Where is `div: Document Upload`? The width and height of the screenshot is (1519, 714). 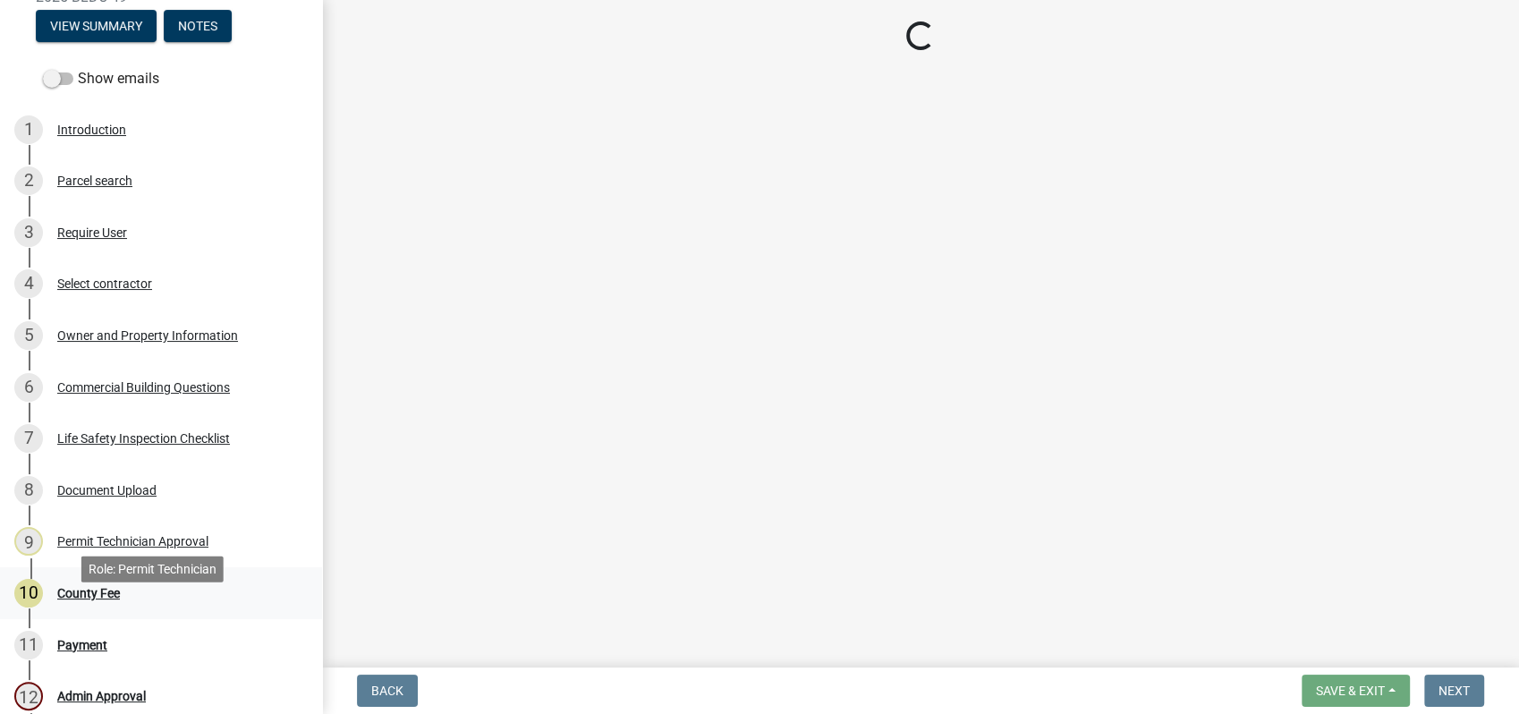 div: Document Upload is located at coordinates (106, 490).